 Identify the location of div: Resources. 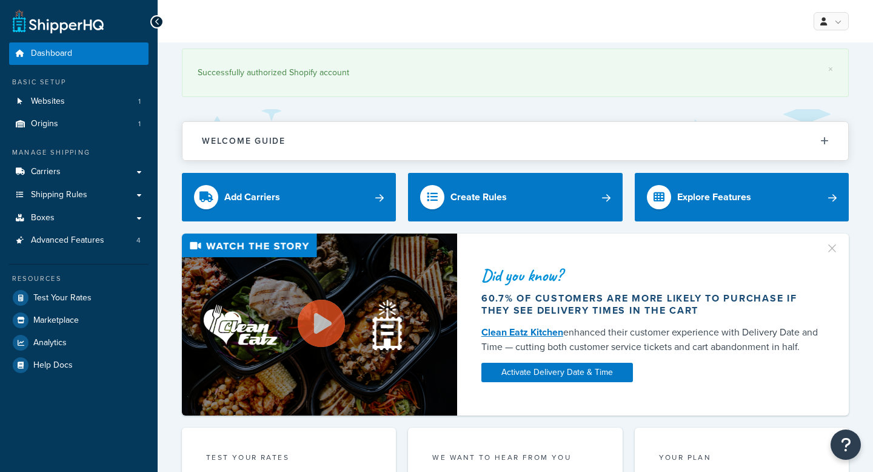
(79, 278).